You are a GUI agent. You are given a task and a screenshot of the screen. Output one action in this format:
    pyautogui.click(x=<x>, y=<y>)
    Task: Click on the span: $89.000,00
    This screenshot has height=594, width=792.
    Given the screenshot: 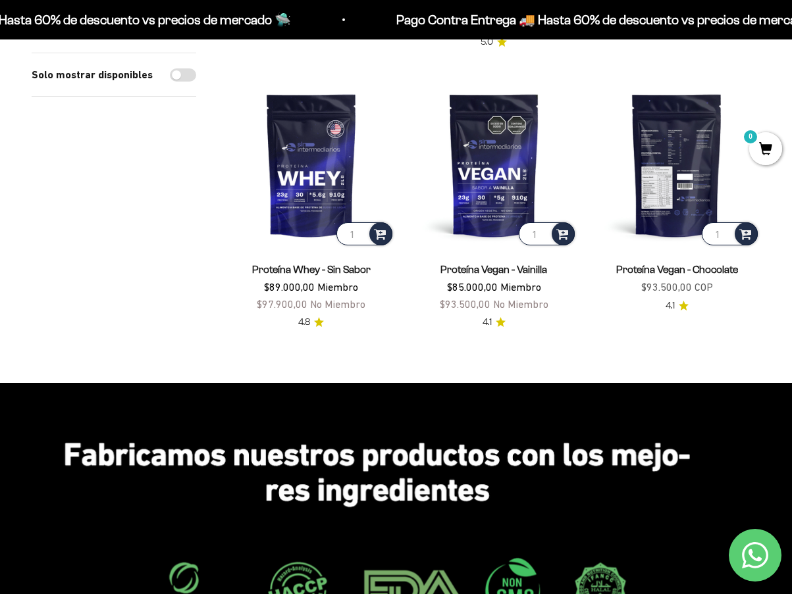 What is the action you would take?
    pyautogui.click(x=289, y=287)
    